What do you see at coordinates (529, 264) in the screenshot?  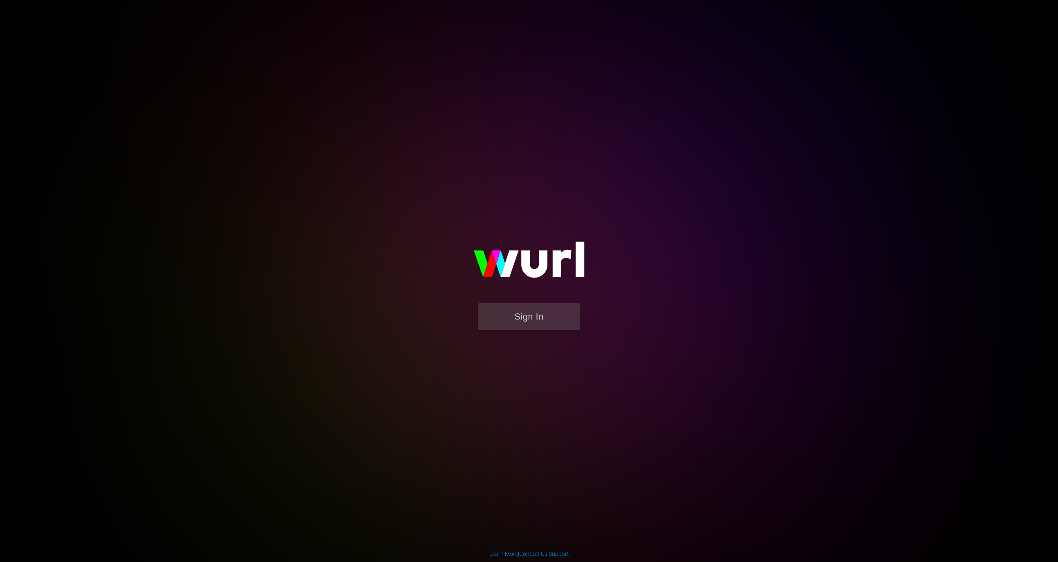 I see `img: wurl-logo-on-black-223613ac3d8ba8fe6dc639794a292ebdb59501304c7dfd60c99c58986ef67473.svg` at bounding box center [529, 264].